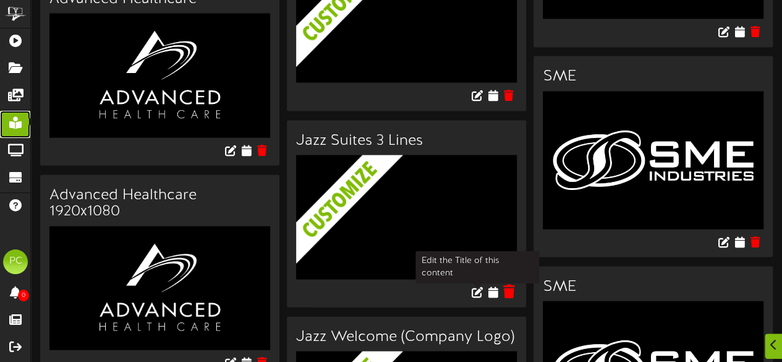 Image resolution: width=782 pixels, height=362 pixels. Describe the element at coordinates (159, 75) in the screenshot. I see `img: 49307b33-a4a6-40ff-b502-aa5b4991927c.png` at that location.